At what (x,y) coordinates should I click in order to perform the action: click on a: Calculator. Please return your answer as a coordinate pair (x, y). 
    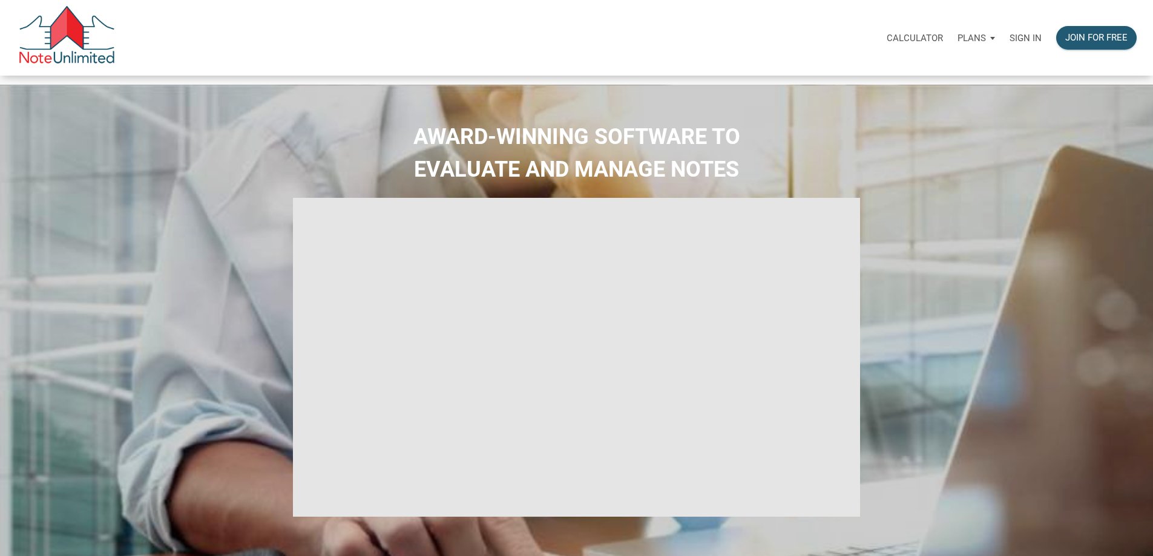
    Looking at the image, I should click on (914, 38).